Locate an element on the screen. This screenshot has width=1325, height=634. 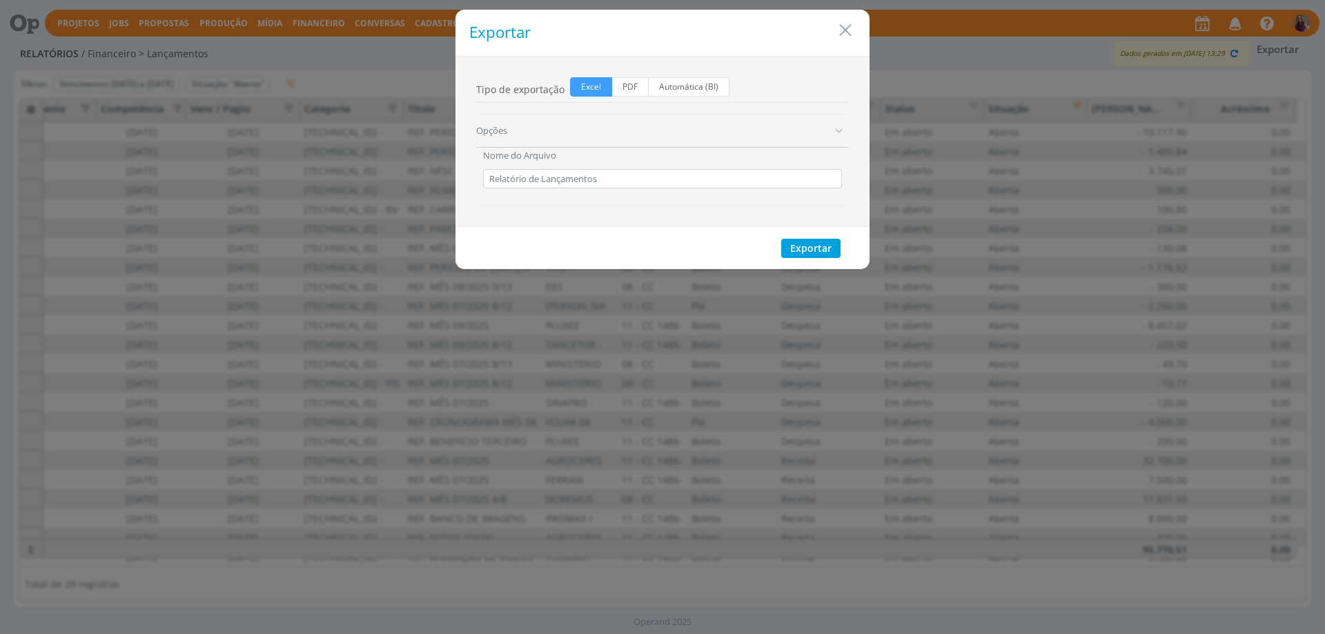
label: Nome do Arquivo is located at coordinates (520, 155).